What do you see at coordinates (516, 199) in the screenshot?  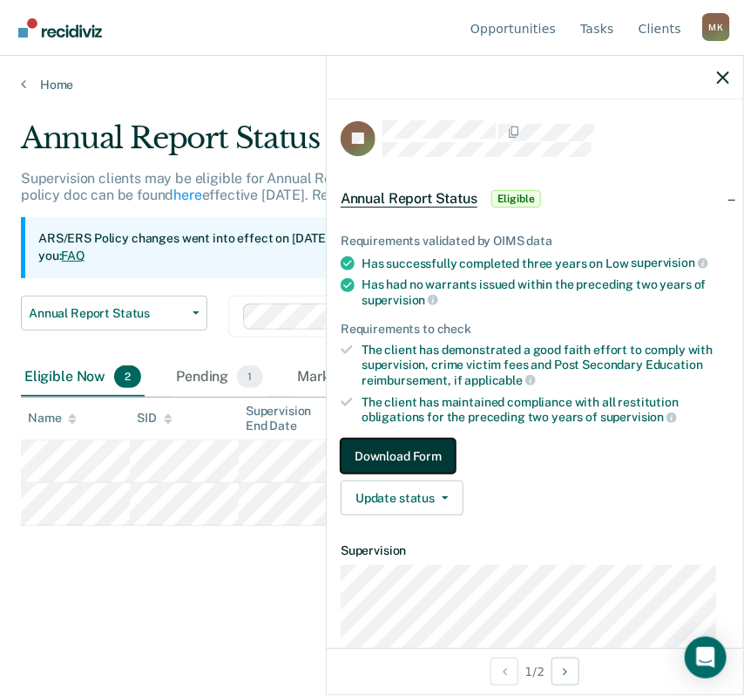 I see `span: Eligible` at bounding box center [516, 199].